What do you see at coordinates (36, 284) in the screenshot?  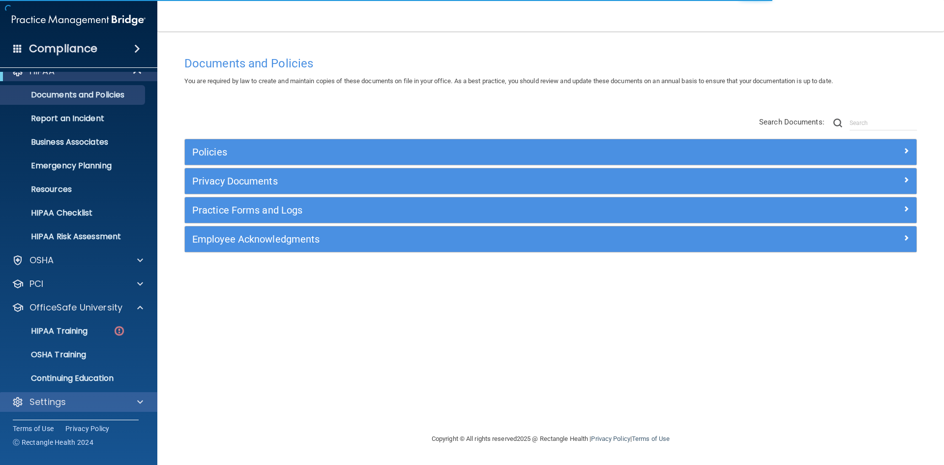 I see `p: PCI` at bounding box center [36, 284].